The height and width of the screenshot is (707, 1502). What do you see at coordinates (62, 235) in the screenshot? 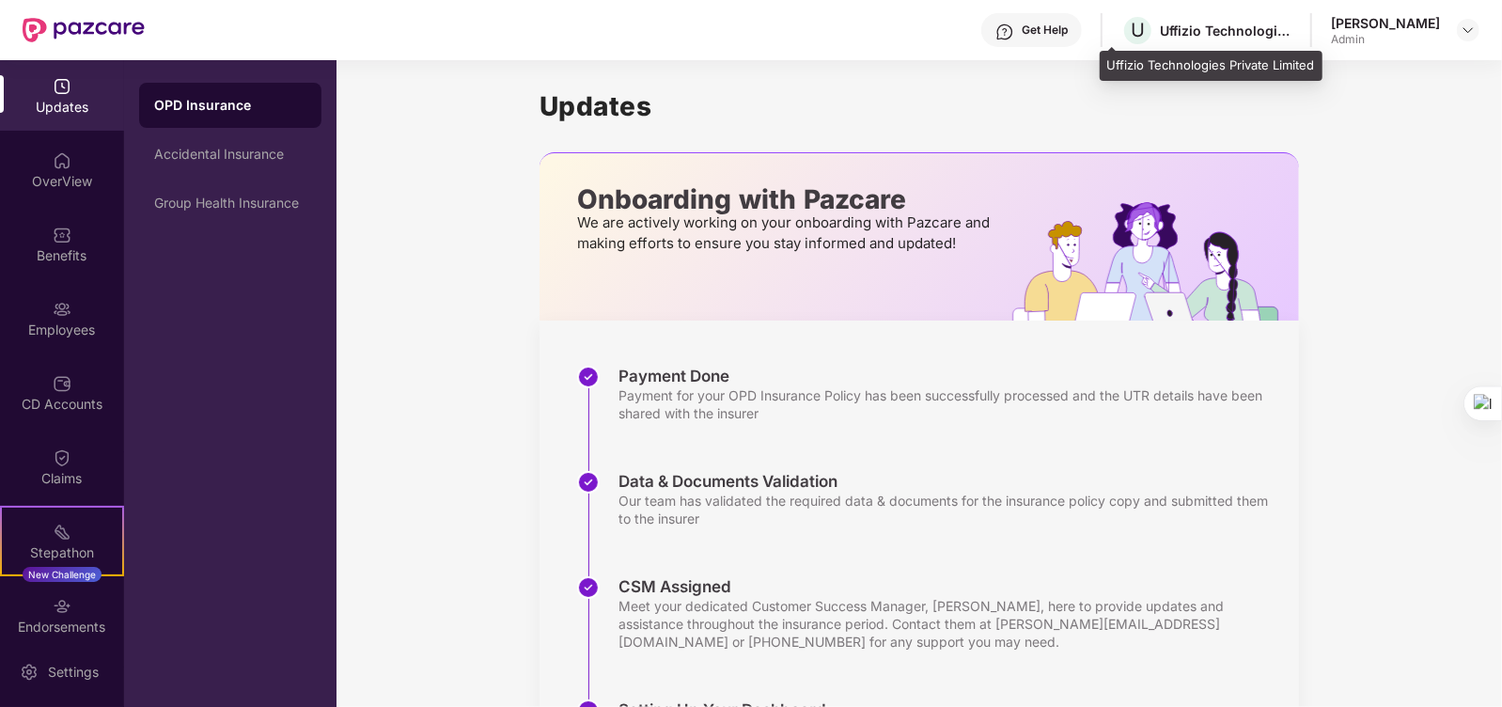
I see `img: svg+xml;base64,PHN2ZyBpZD0iQmVuZWZpdHMiIHhtbG5zPSJodHRwOi8vd3d3LnczLm9yZy8yMDAwL3N2ZyIgd2lkdGg9Ij...` at bounding box center [62, 235].